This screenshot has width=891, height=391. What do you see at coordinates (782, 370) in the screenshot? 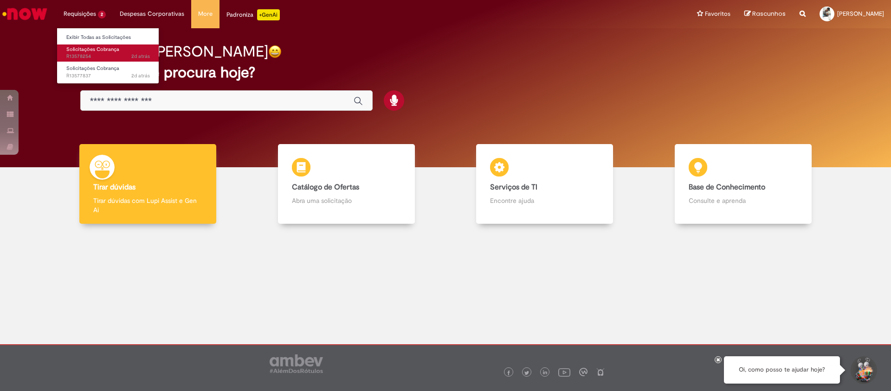
I see `div: Oi, como posso te ajudar hoje?` at bounding box center [782, 370].